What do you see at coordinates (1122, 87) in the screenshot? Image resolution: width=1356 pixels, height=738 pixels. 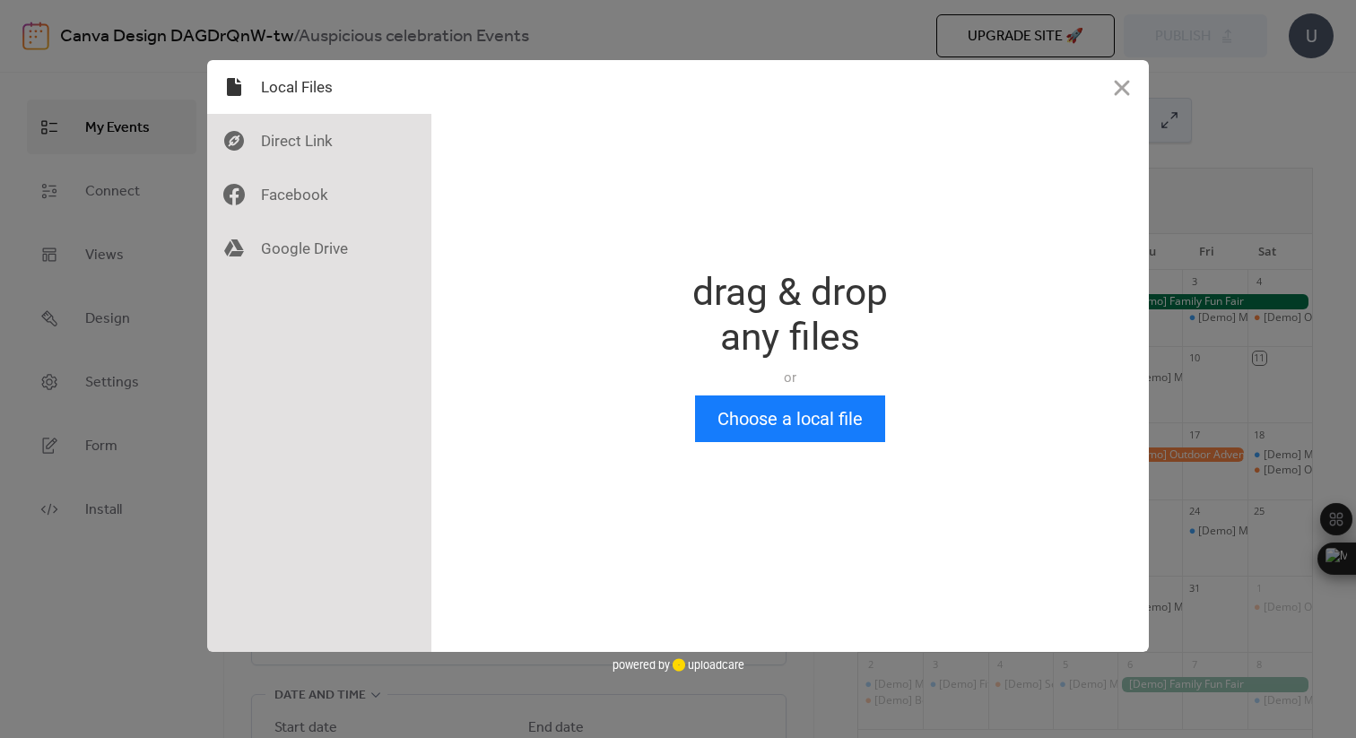 I see `button: Close` at bounding box center [1122, 87].